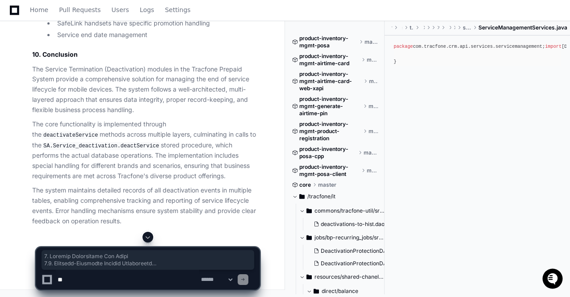 The width and height of the screenshot is (570, 297). What do you see at coordinates (328, 42) in the screenshot?
I see `span: product-inventory-mgmt-posa` at bounding box center [328, 42].